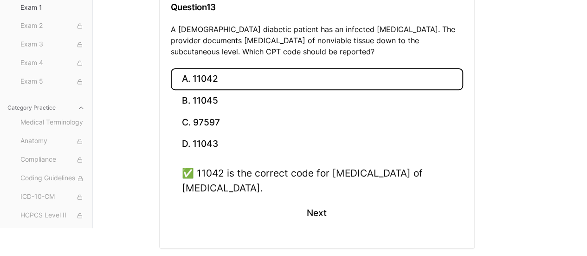 The width and height of the screenshot is (587, 256). Describe the element at coordinates (52, 82) in the screenshot. I see `button: Exam 5` at that location.